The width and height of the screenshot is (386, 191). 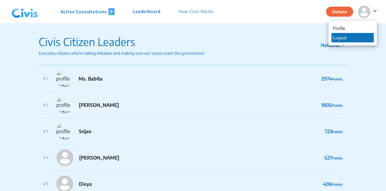 I want to click on p: 406, so click(x=333, y=184).